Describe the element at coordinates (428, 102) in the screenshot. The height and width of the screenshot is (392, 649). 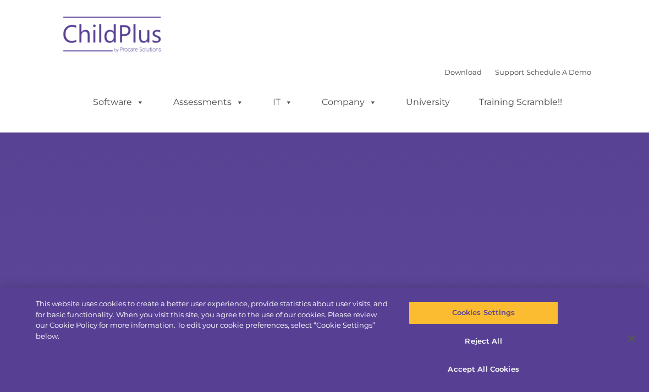
I see `a: University` at that location.